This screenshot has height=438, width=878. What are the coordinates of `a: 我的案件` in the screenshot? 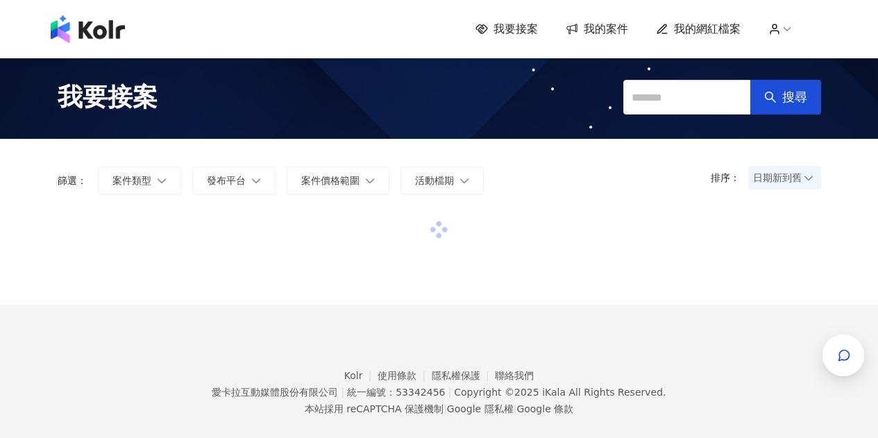 It's located at (597, 29).